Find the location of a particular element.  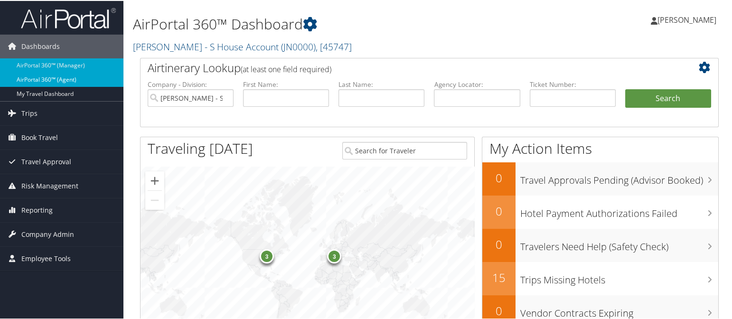

label: Ticket Number: is located at coordinates (572, 84).